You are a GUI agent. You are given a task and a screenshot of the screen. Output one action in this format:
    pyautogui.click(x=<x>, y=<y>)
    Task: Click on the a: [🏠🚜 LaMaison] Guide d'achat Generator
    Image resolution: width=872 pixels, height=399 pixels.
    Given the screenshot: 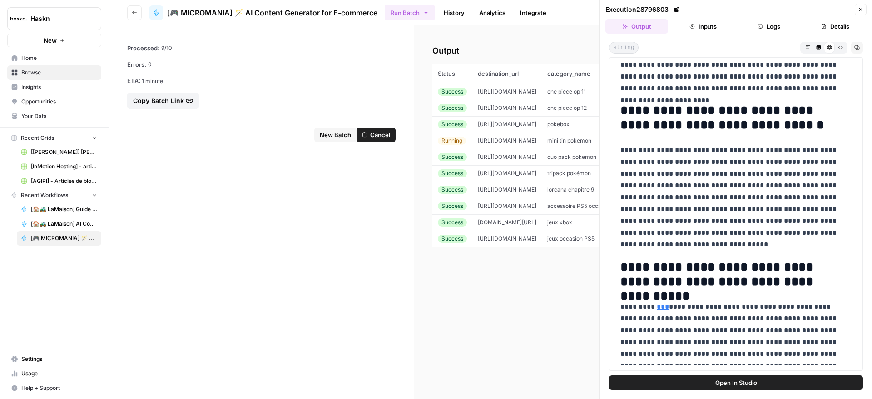 What is the action you would take?
    pyautogui.click(x=59, y=209)
    